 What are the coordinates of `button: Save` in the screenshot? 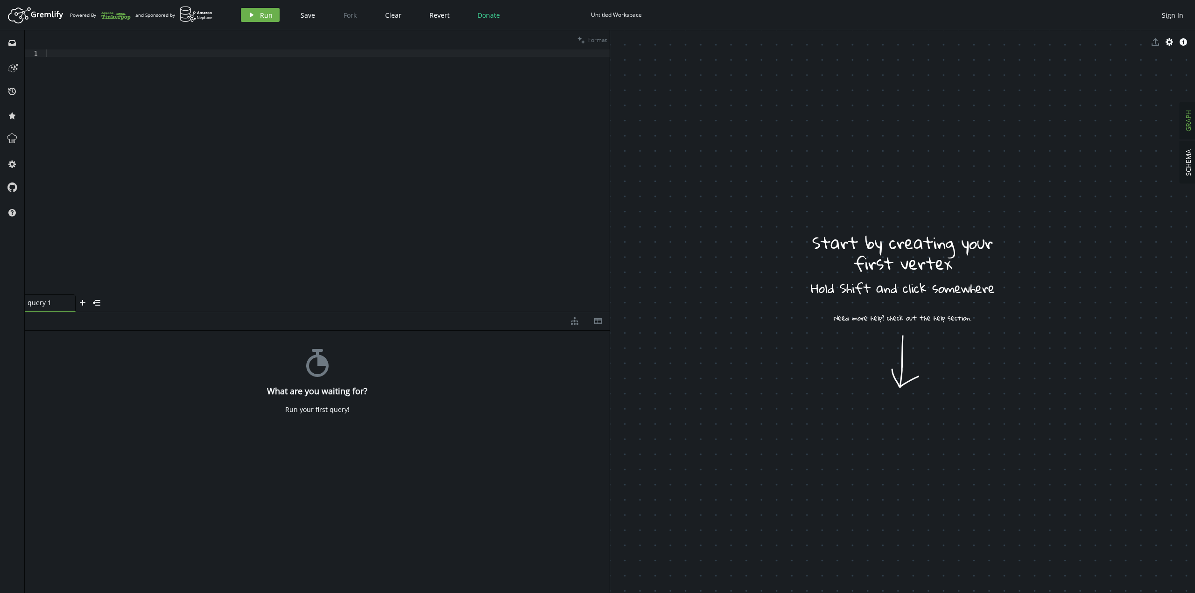 It's located at (308, 15).